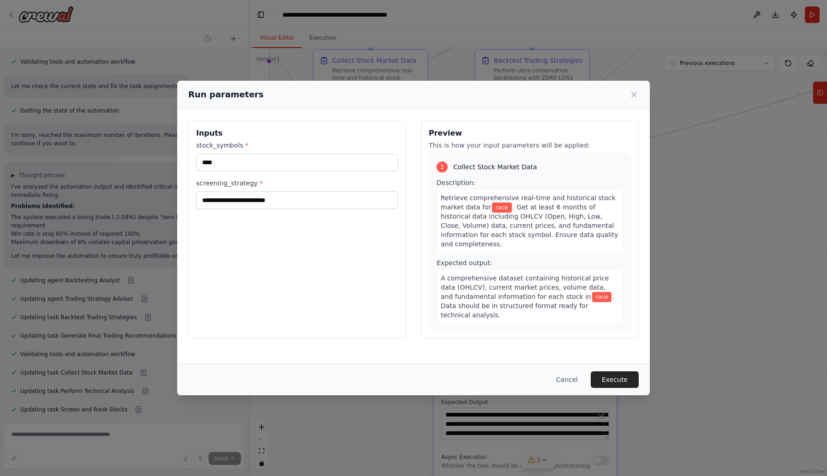 This screenshot has height=476, width=827. Describe the element at coordinates (456, 183) in the screenshot. I see `span: Description:` at that location.